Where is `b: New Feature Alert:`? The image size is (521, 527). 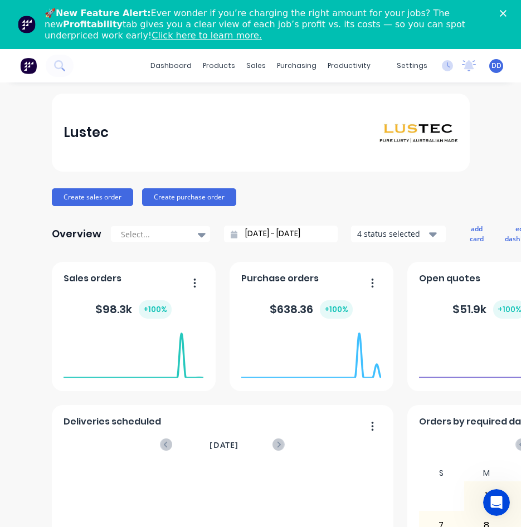
b: New Feature Alert: is located at coordinates (103, 13).